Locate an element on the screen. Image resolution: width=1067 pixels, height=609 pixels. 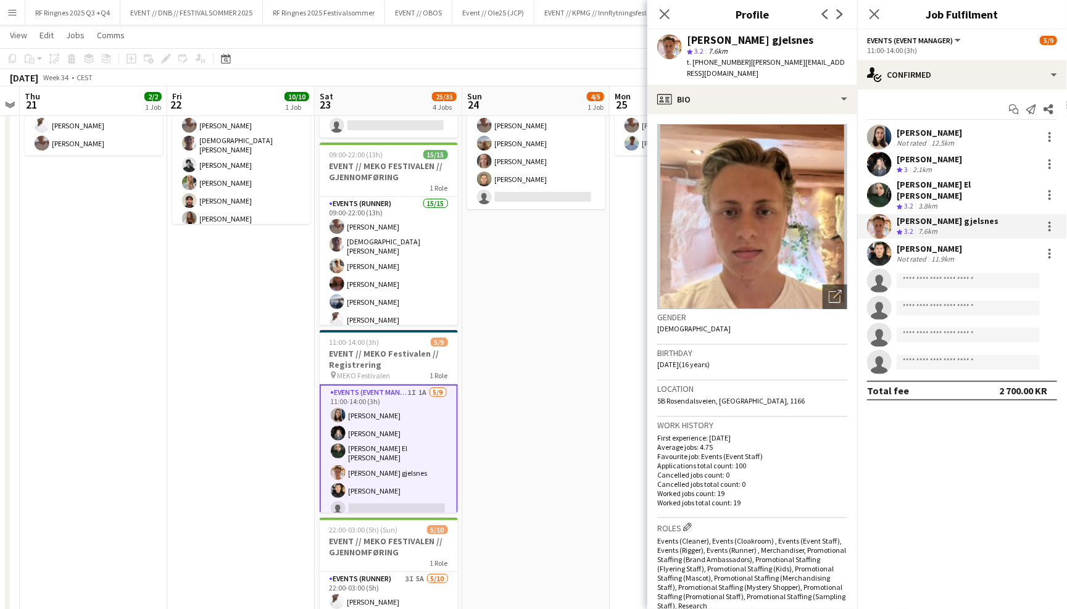
app-job-card: 08:00-13:00 (5h)4/5EVENT // MEKO FESTIVALEN // OPPRIGG1 RoleEvents (Rigger)2I7A4/508:00-13:00 (5h... is located at coordinates (536, 125).